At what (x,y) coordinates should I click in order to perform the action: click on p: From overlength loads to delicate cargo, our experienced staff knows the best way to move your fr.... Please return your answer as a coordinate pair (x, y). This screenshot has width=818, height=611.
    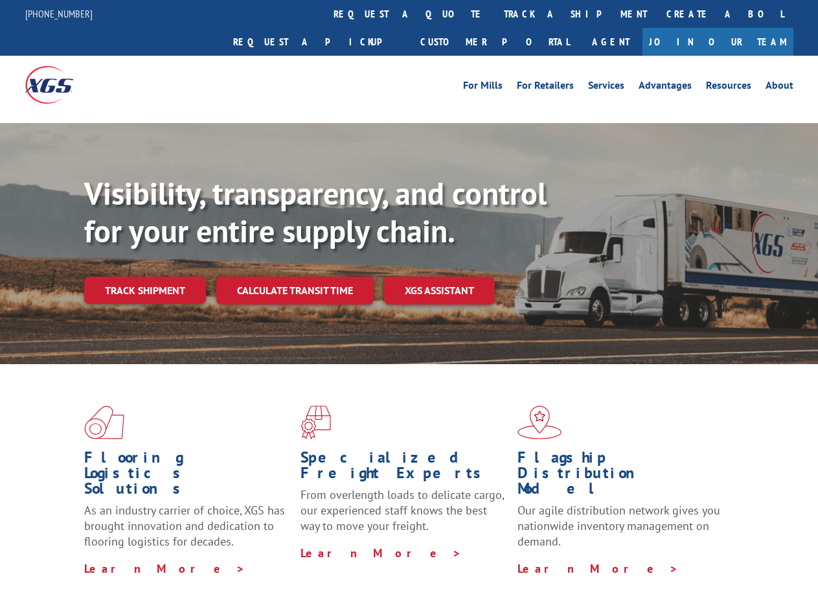
    Looking at the image, I should click on (404, 516).